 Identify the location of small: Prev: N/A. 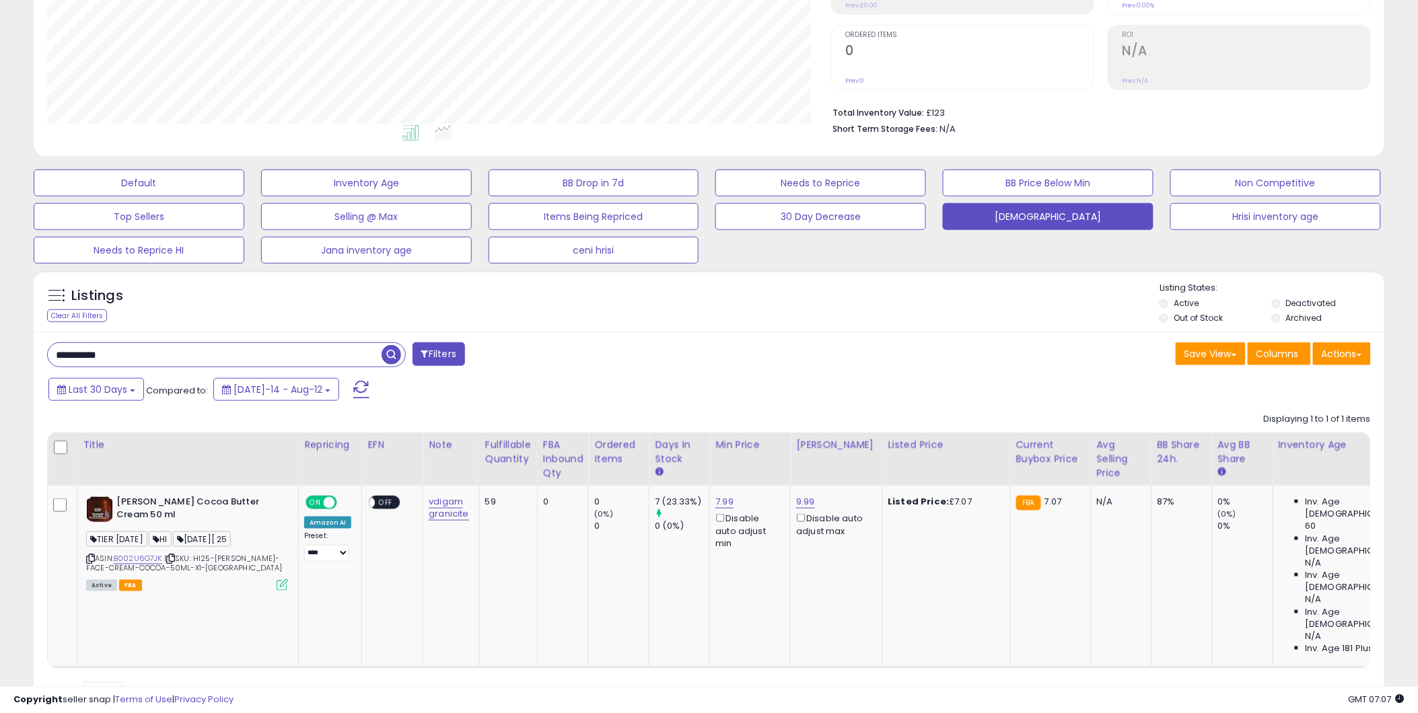
(1135, 81).